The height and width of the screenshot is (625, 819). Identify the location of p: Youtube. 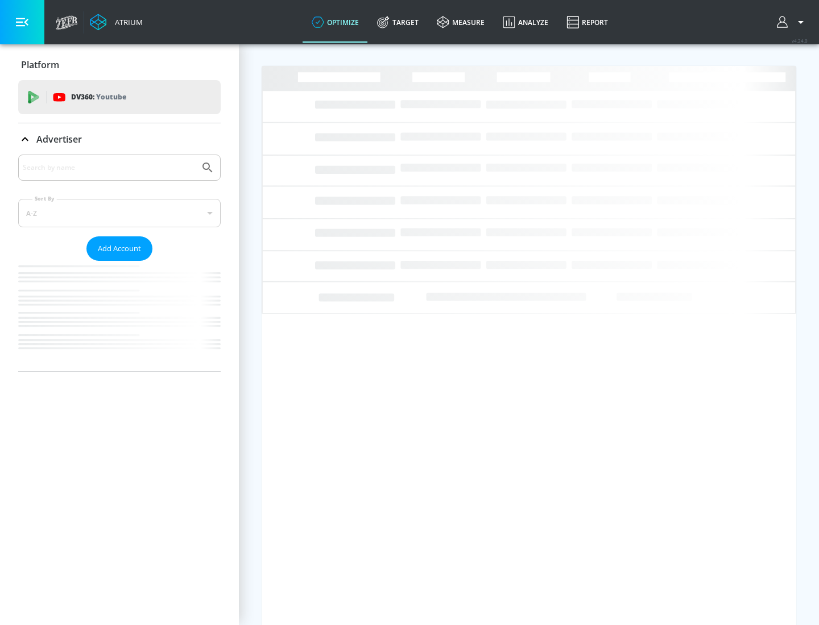
(111, 97).